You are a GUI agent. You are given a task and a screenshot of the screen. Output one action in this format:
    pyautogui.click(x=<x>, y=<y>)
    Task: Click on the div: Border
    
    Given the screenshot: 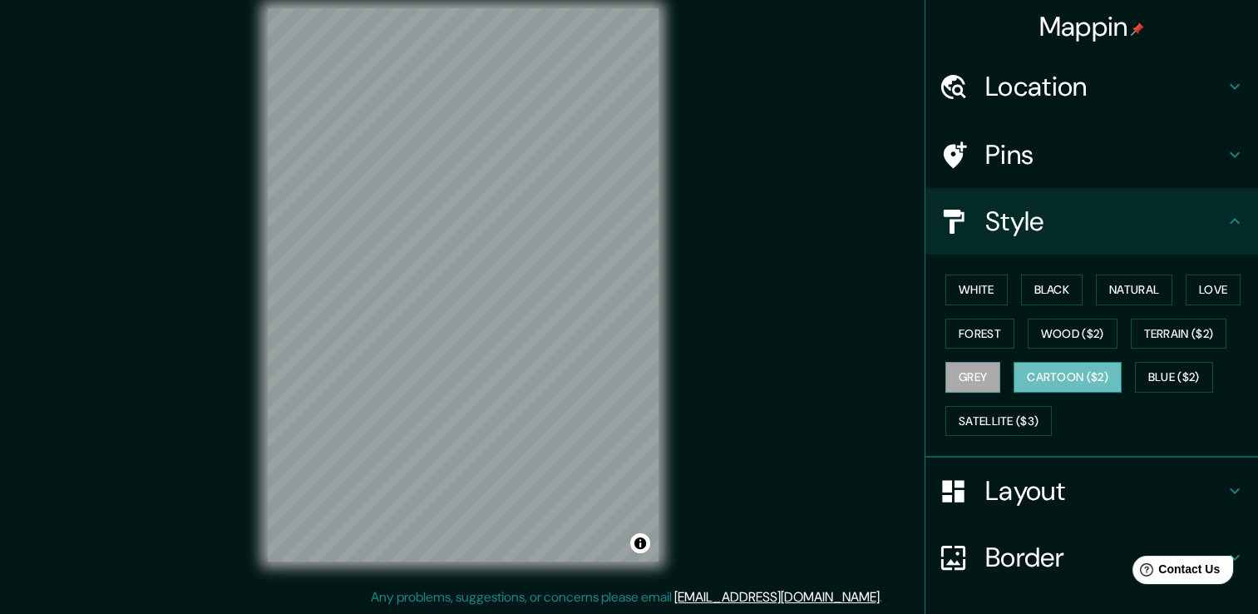 What is the action you would take?
    pyautogui.click(x=1092, y=557)
    